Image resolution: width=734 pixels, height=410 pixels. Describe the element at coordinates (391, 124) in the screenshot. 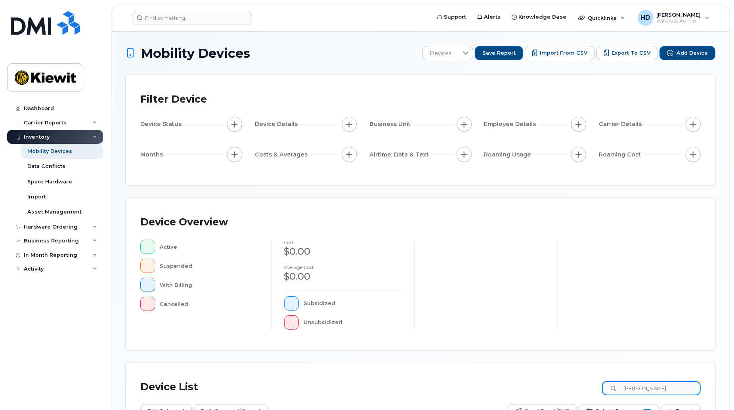

I see `span: Business Unit` at that location.